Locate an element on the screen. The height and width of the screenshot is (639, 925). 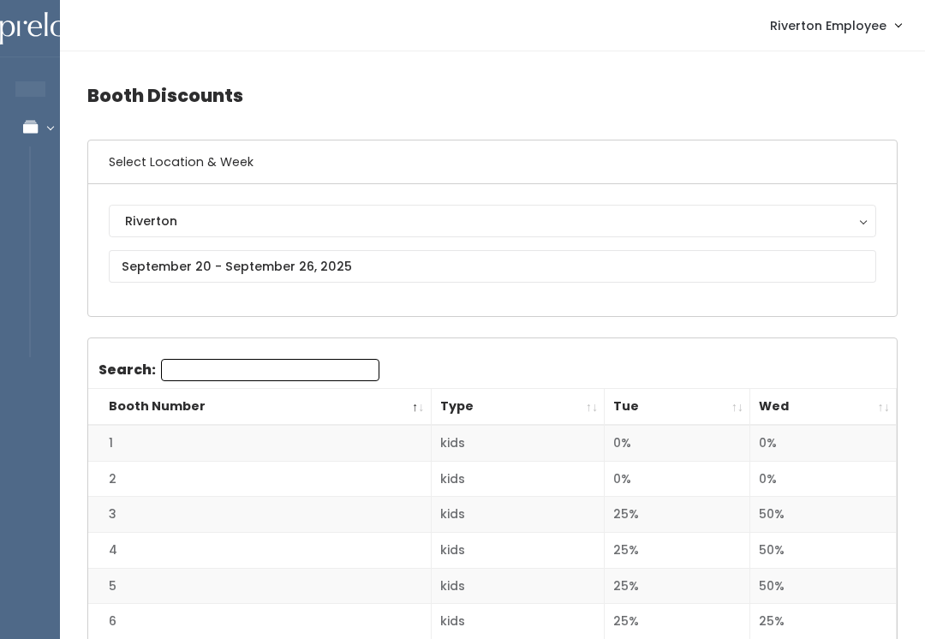
th: Booth Number: activate to sort column descending is located at coordinates (259, 407).